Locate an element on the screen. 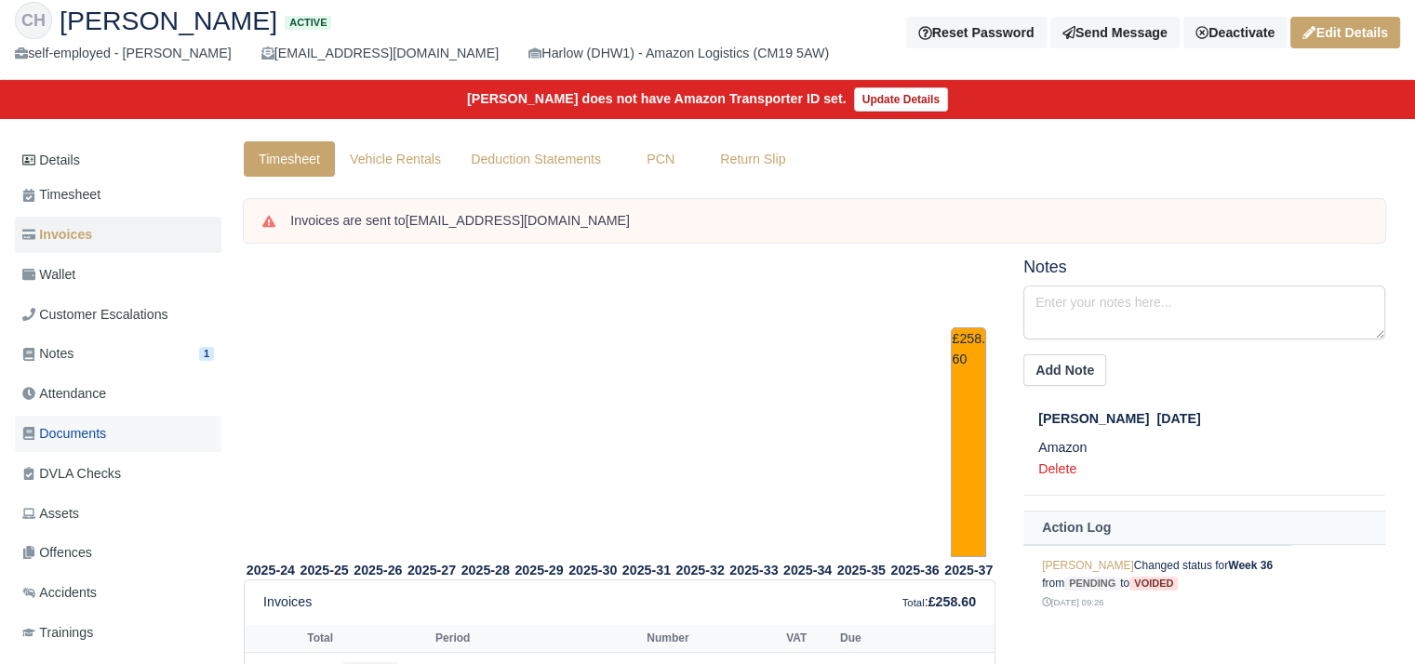  div: Invoices are sent to is located at coordinates (828, 221).